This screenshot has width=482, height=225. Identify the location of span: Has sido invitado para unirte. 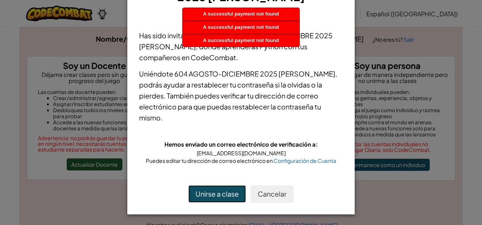
(184, 35).